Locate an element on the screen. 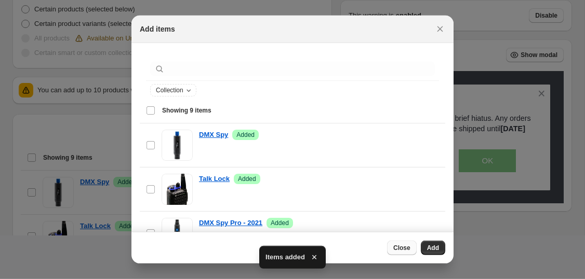  img: DMX Spy is located at coordinates (177, 145).